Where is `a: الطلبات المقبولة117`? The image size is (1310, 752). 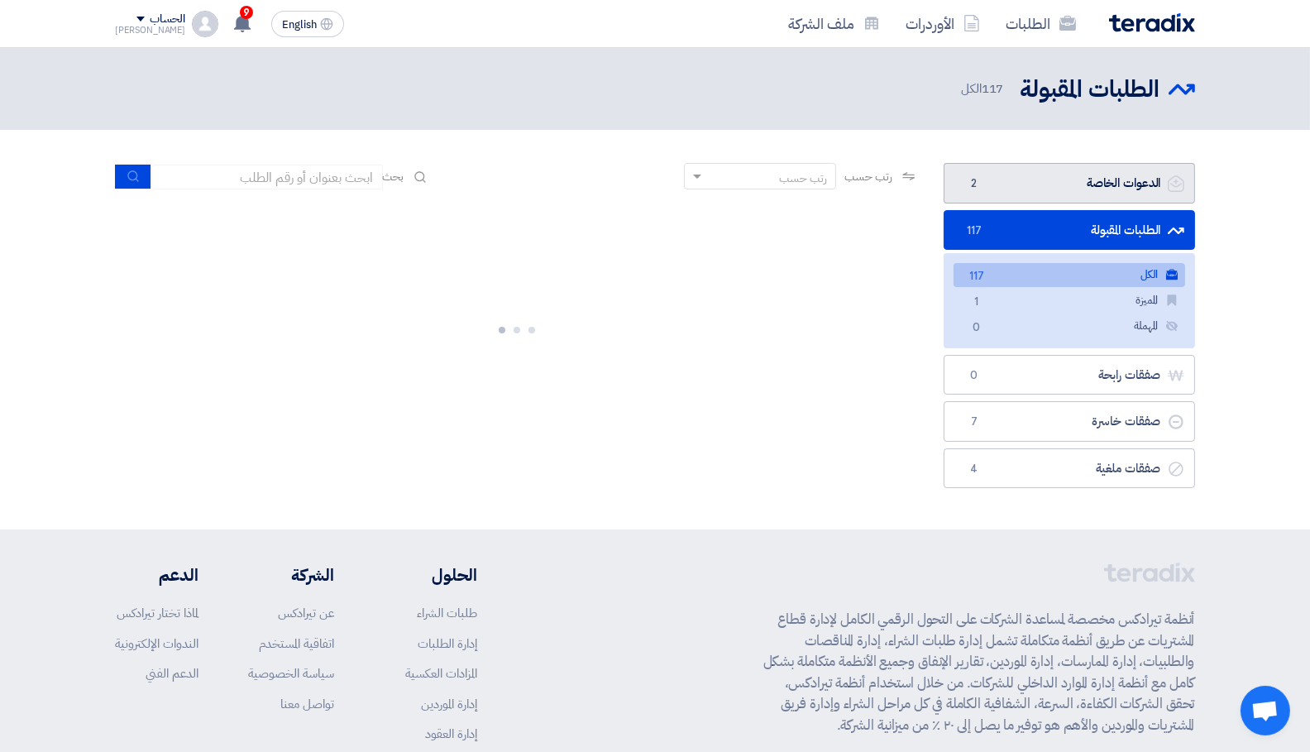
a: الطلبات المقبولة117 is located at coordinates (1070, 230).